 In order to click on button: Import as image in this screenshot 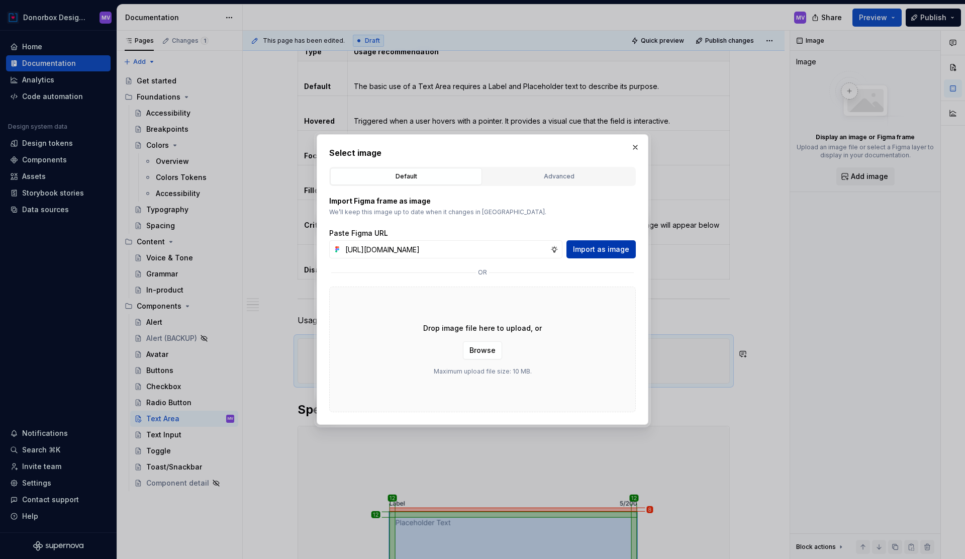, I will do `click(601, 249)`.